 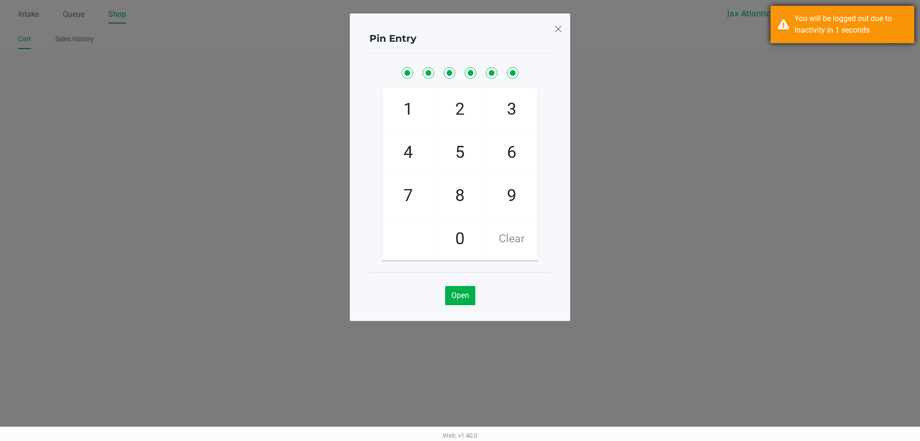 What do you see at coordinates (460, 239) in the screenshot?
I see `span: 0` at bounding box center [460, 239].